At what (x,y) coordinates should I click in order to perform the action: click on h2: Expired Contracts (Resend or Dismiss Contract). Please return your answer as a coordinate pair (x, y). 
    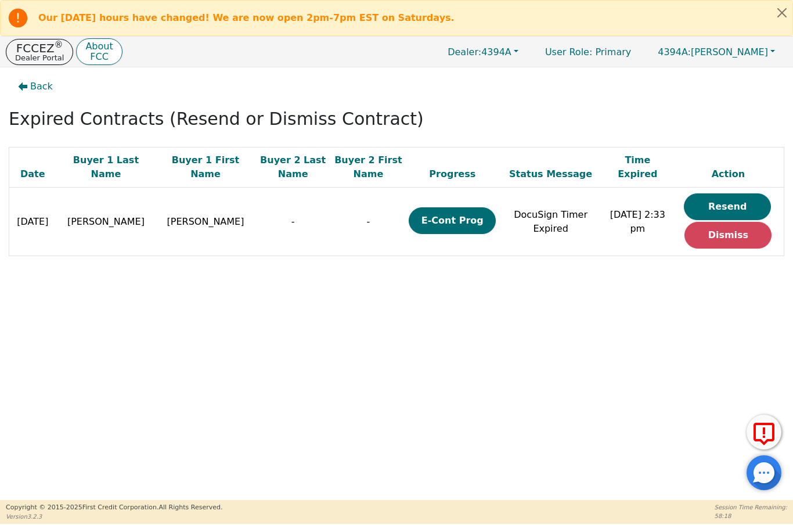
    Looking at the image, I should click on (397, 119).